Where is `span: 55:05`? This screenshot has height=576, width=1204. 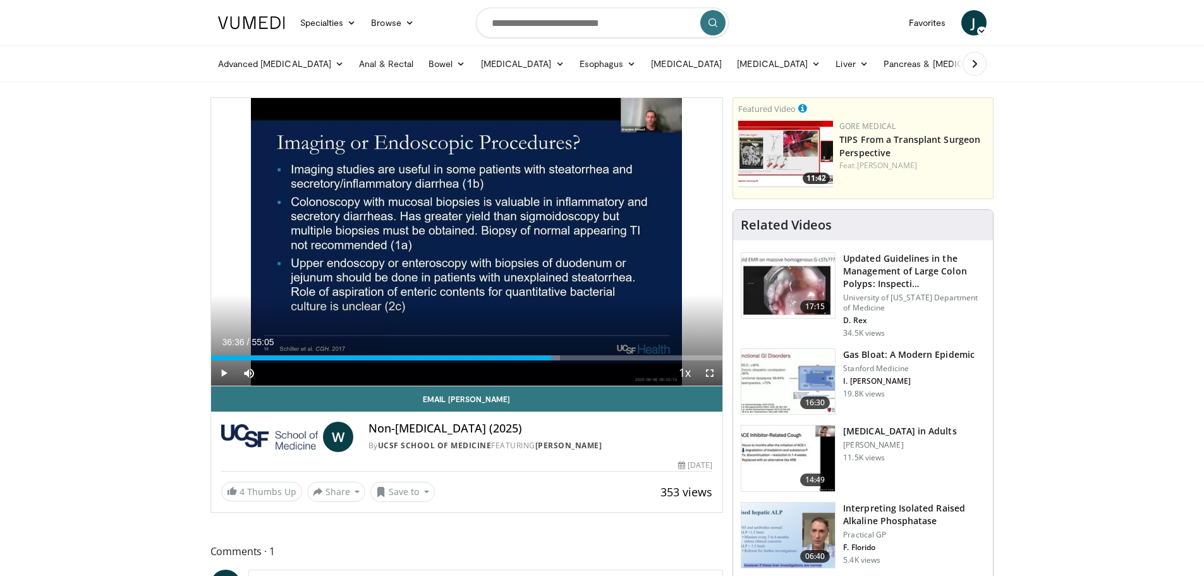
span: 55:05 is located at coordinates (262, 342).